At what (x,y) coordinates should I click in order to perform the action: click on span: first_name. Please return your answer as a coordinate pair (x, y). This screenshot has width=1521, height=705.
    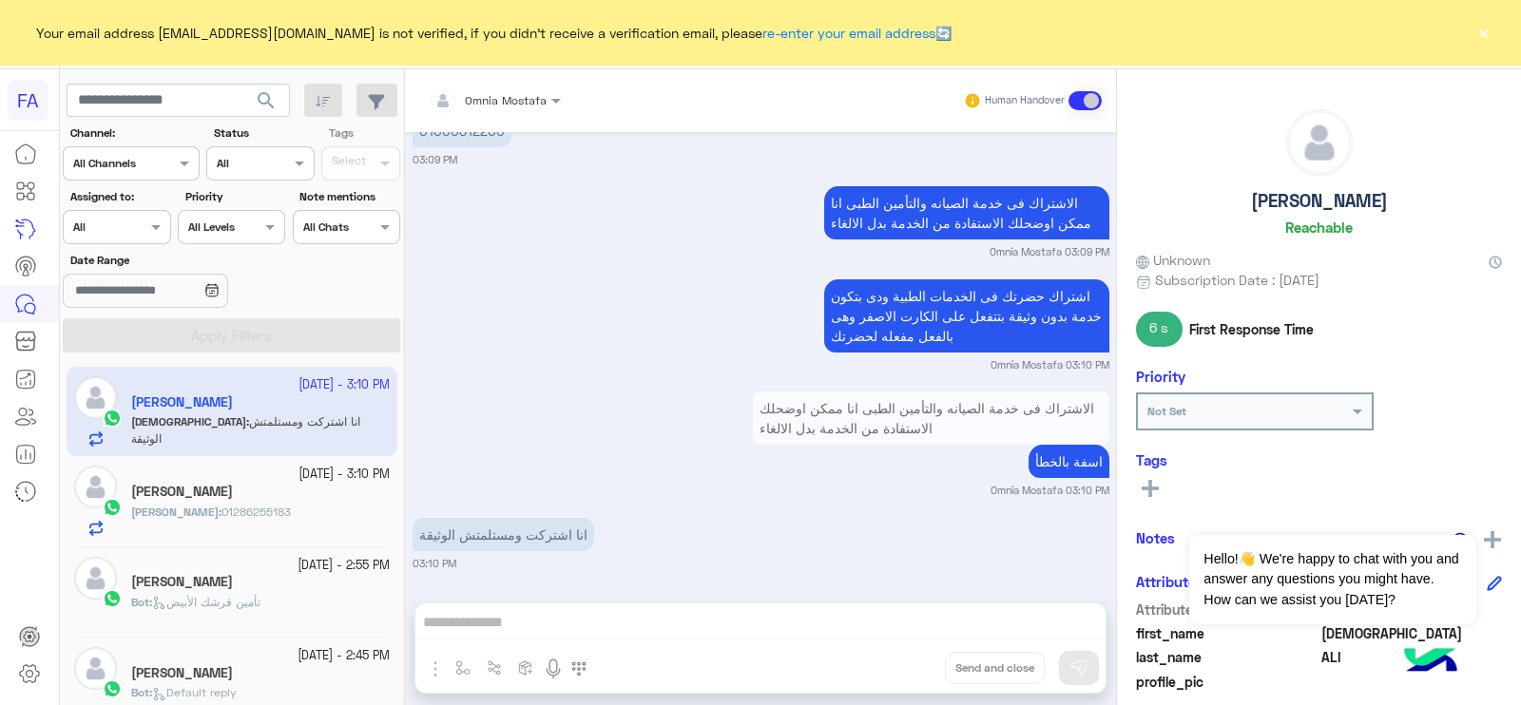
    Looking at the image, I should click on (1226, 633).